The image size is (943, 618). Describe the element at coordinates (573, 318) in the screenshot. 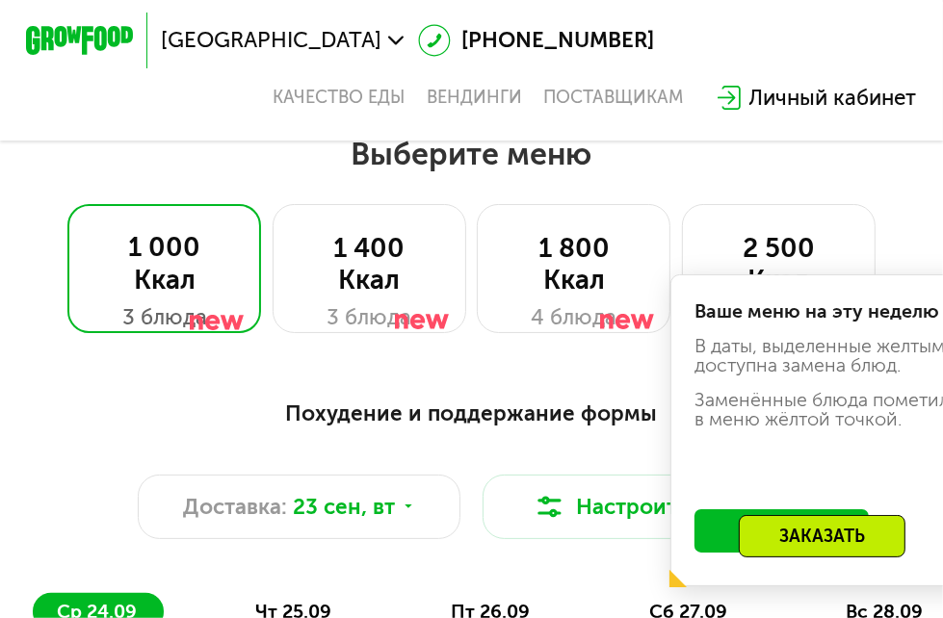

I see `div: 4 блюда` at that location.